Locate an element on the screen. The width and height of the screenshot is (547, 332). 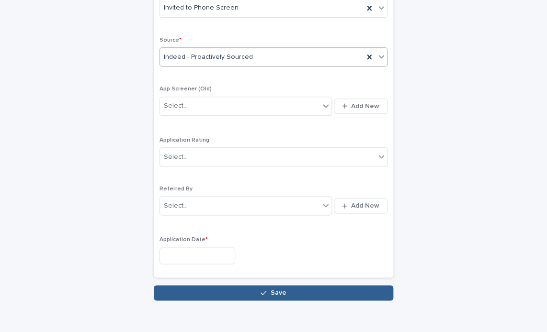
span: Invited to Phone Screen is located at coordinates (201, 8).